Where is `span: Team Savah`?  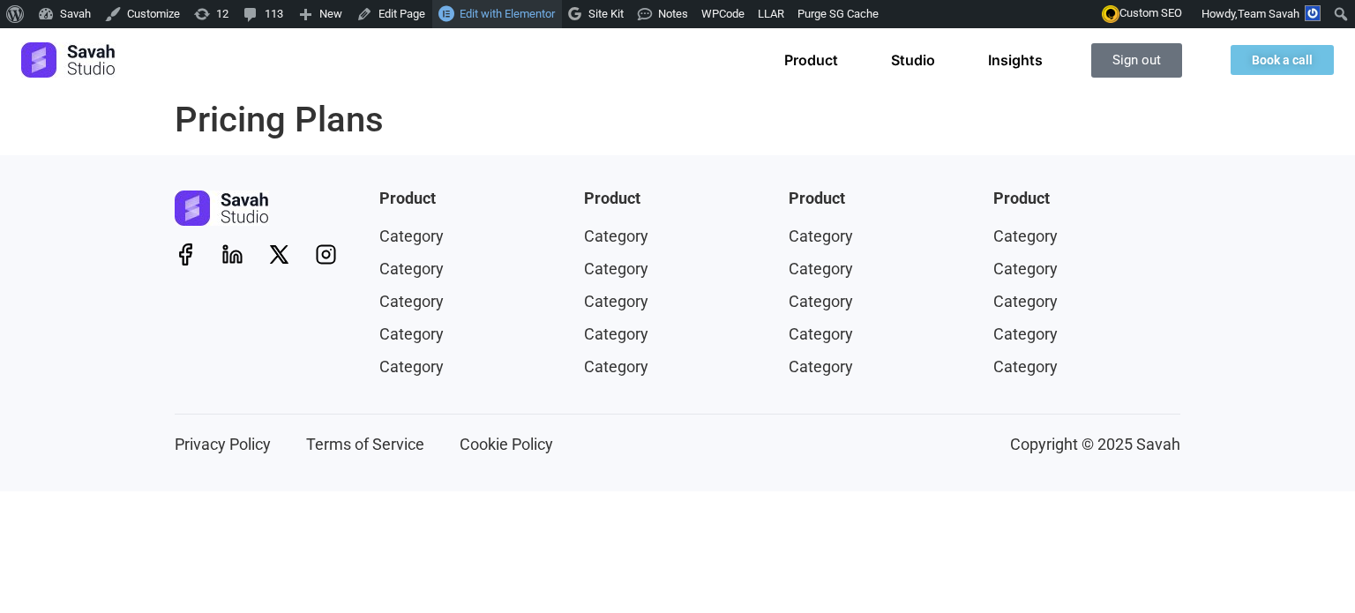 span: Team Savah is located at coordinates (1269, 13).